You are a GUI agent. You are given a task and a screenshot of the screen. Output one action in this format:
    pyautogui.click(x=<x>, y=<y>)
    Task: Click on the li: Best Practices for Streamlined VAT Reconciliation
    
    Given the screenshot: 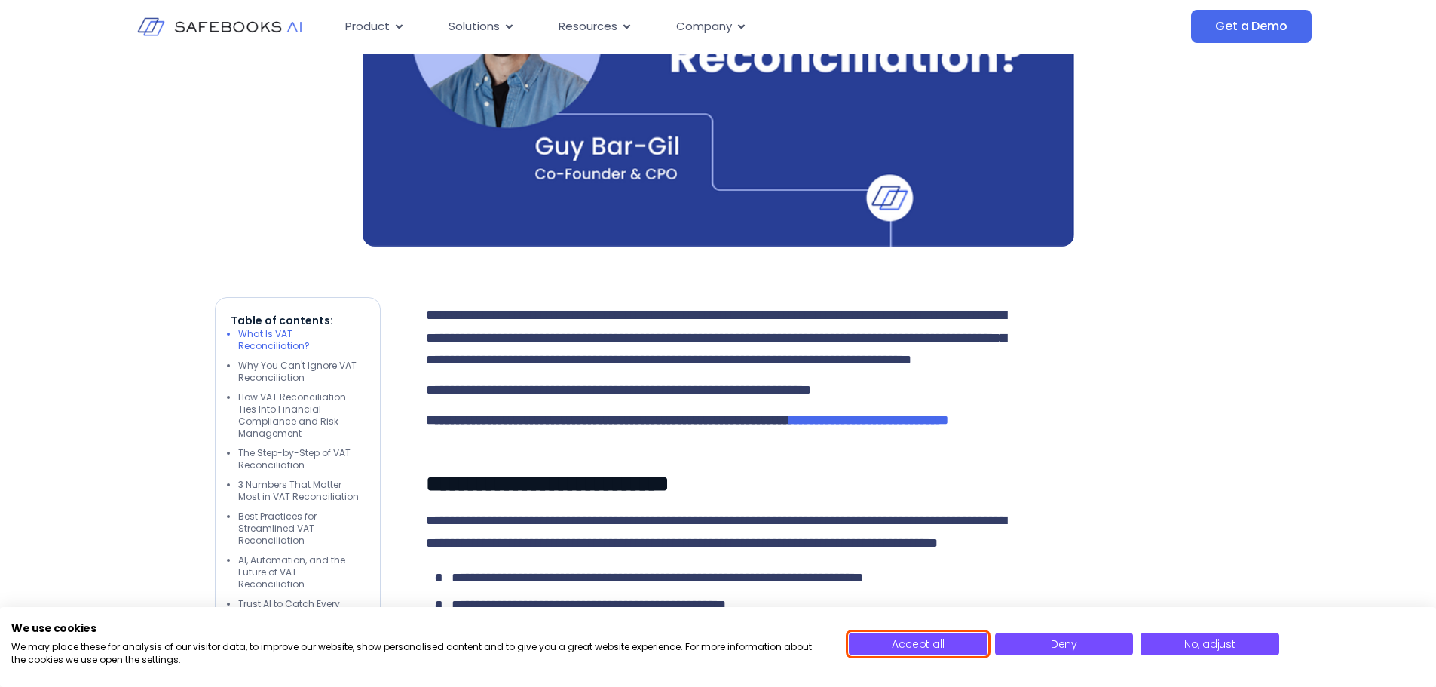 What is the action you would take?
    pyautogui.click(x=302, y=528)
    